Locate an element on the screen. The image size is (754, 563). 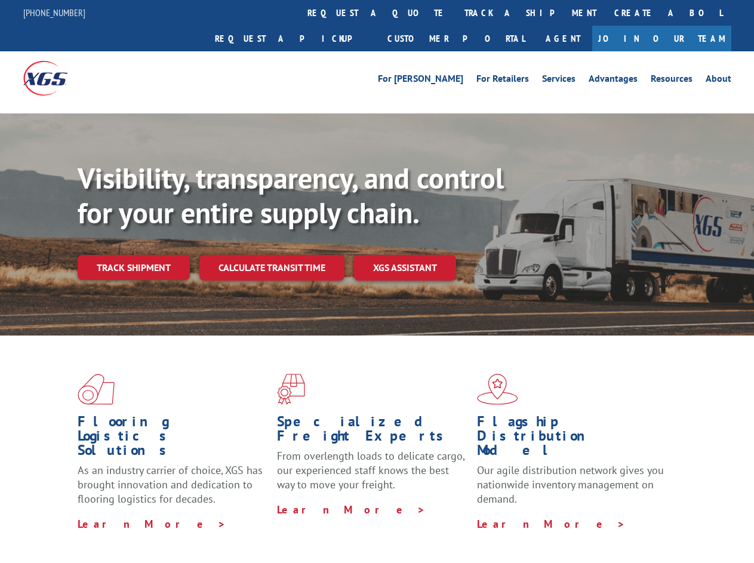
span: Our agile distribution network gives you nationwide inventory management on demand. is located at coordinates (570, 484).